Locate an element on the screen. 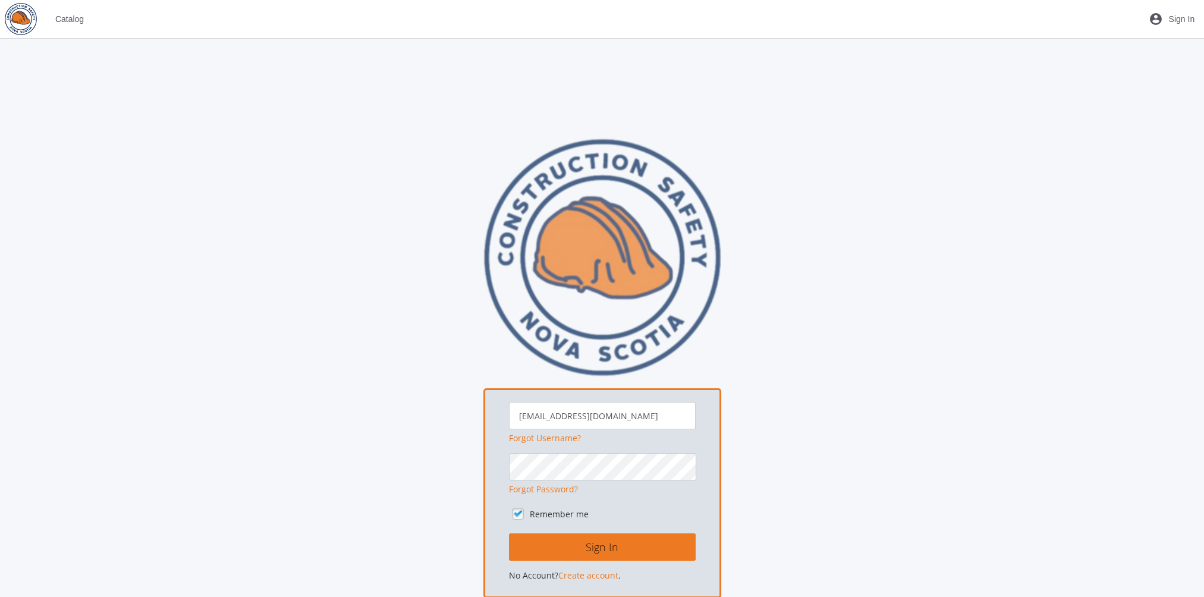 This screenshot has width=1204, height=597. a: Forgot Password? is located at coordinates (543, 489).